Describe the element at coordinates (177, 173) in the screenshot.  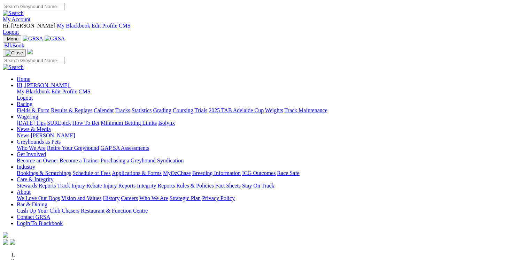
I see `a: MyOzChase` at that location.